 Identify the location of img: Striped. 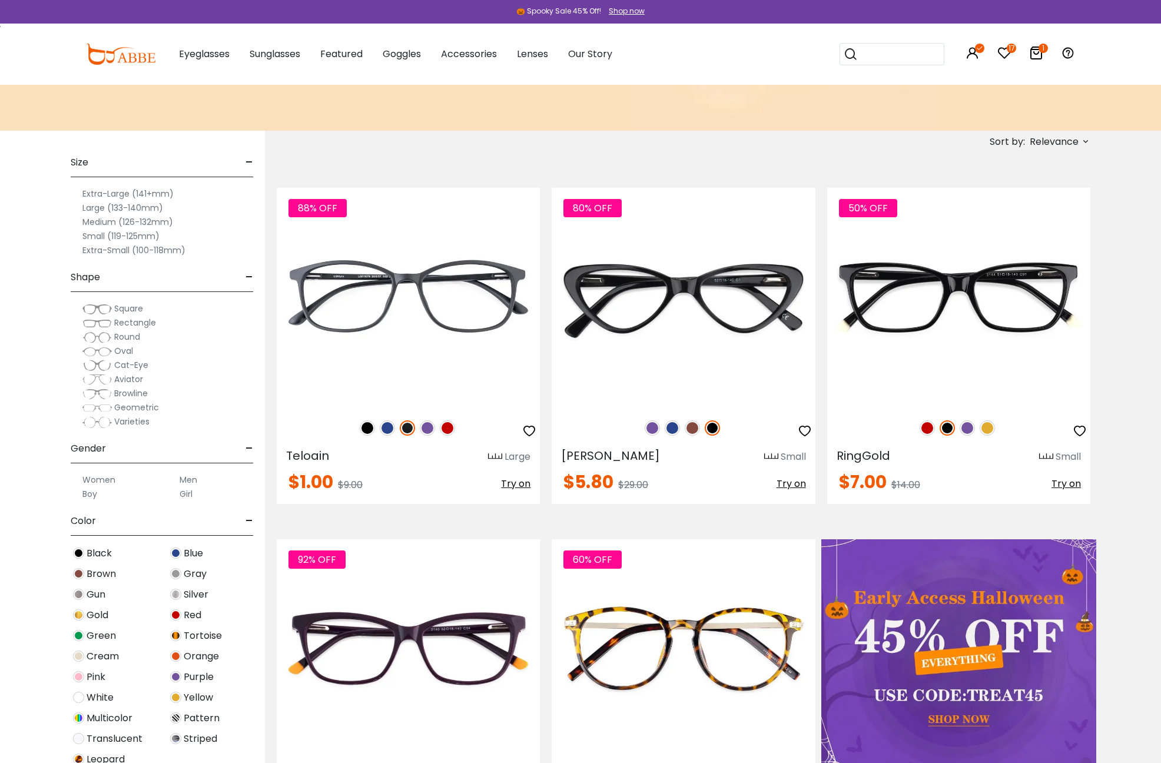
(175, 738).